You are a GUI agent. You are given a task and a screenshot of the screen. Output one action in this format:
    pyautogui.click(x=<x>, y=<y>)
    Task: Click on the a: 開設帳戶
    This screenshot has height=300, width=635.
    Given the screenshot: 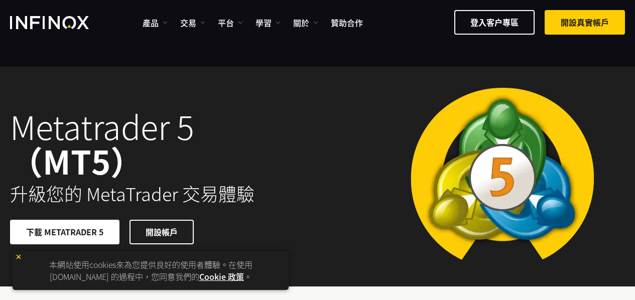 What is the action you would take?
    pyautogui.click(x=162, y=232)
    